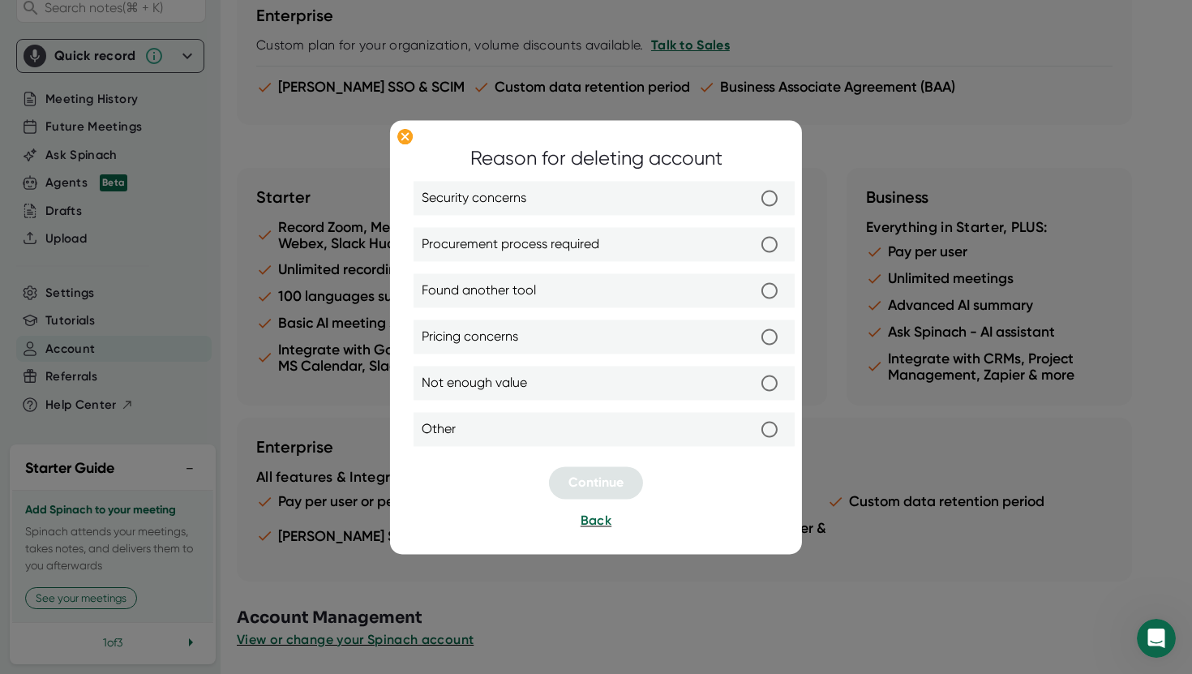 Image resolution: width=1192 pixels, height=674 pixels. Describe the element at coordinates (596, 483) in the screenshot. I see `button: Continue` at that location.